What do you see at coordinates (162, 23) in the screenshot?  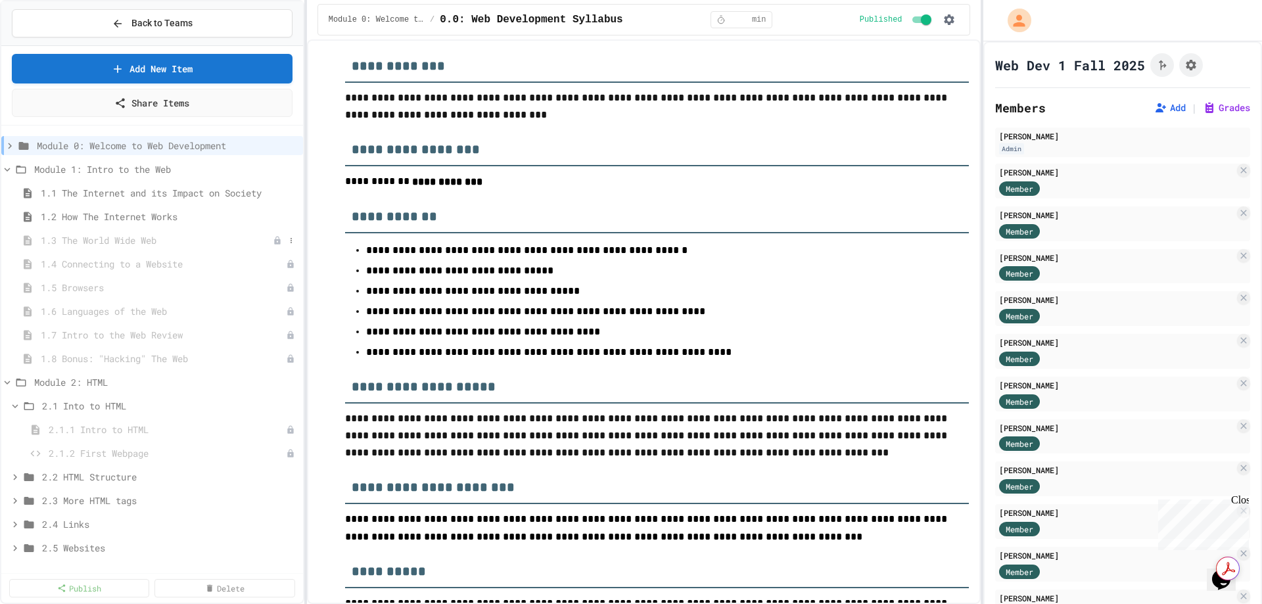 I see `span: Back to Teams` at bounding box center [162, 23].